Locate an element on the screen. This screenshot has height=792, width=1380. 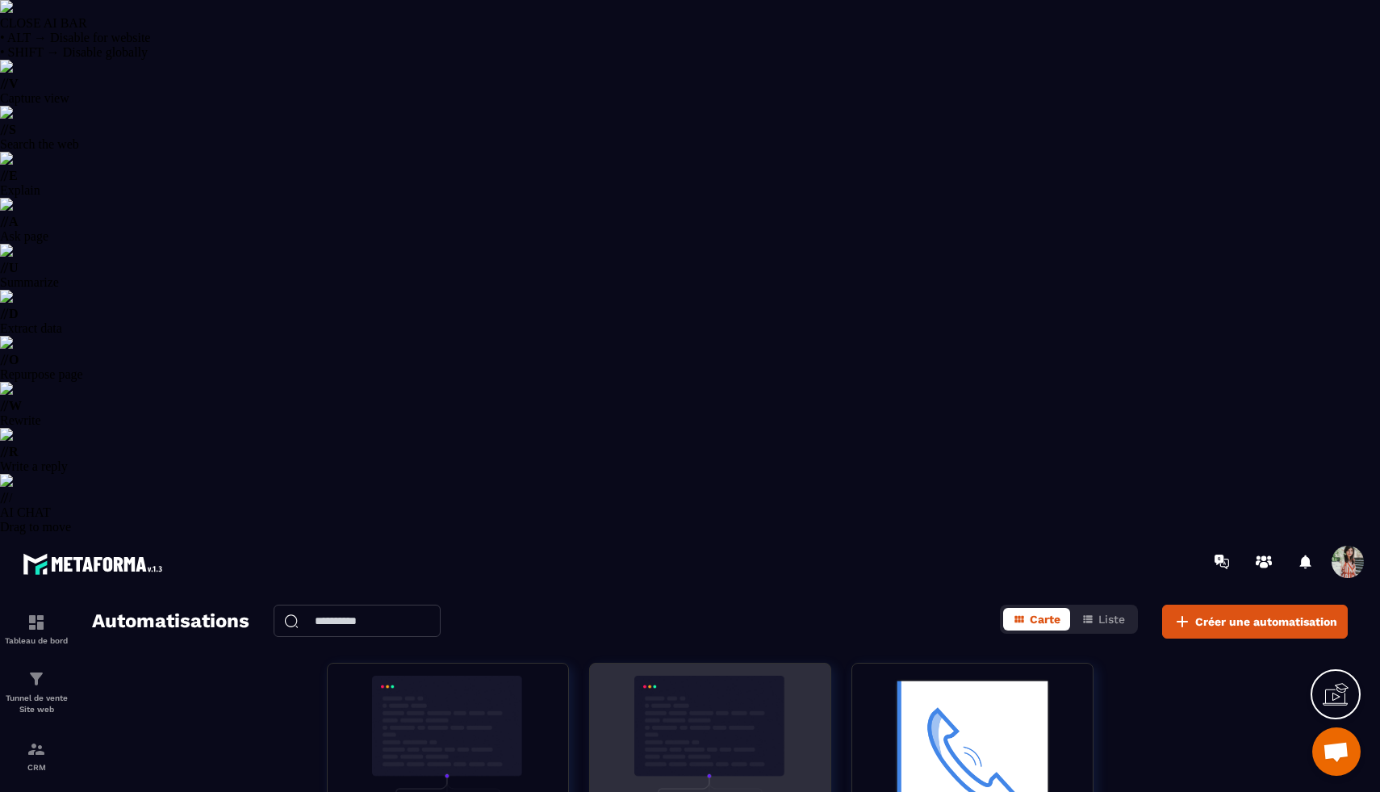
button: Liste is located at coordinates (1104, 619).